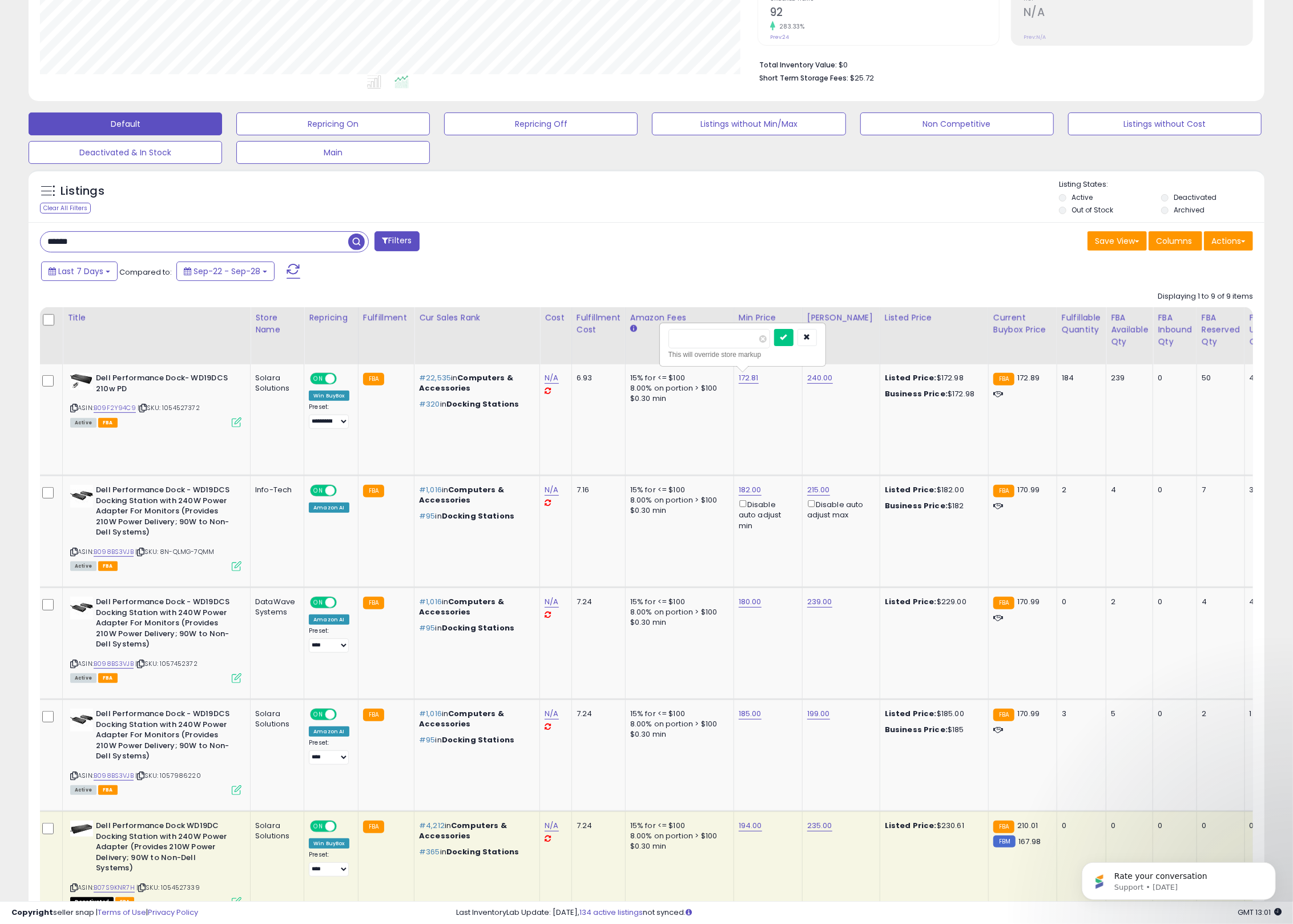 The height and width of the screenshot is (924, 1293). Describe the element at coordinates (1165, 124) in the screenshot. I see `button: Listings without Cost` at that location.